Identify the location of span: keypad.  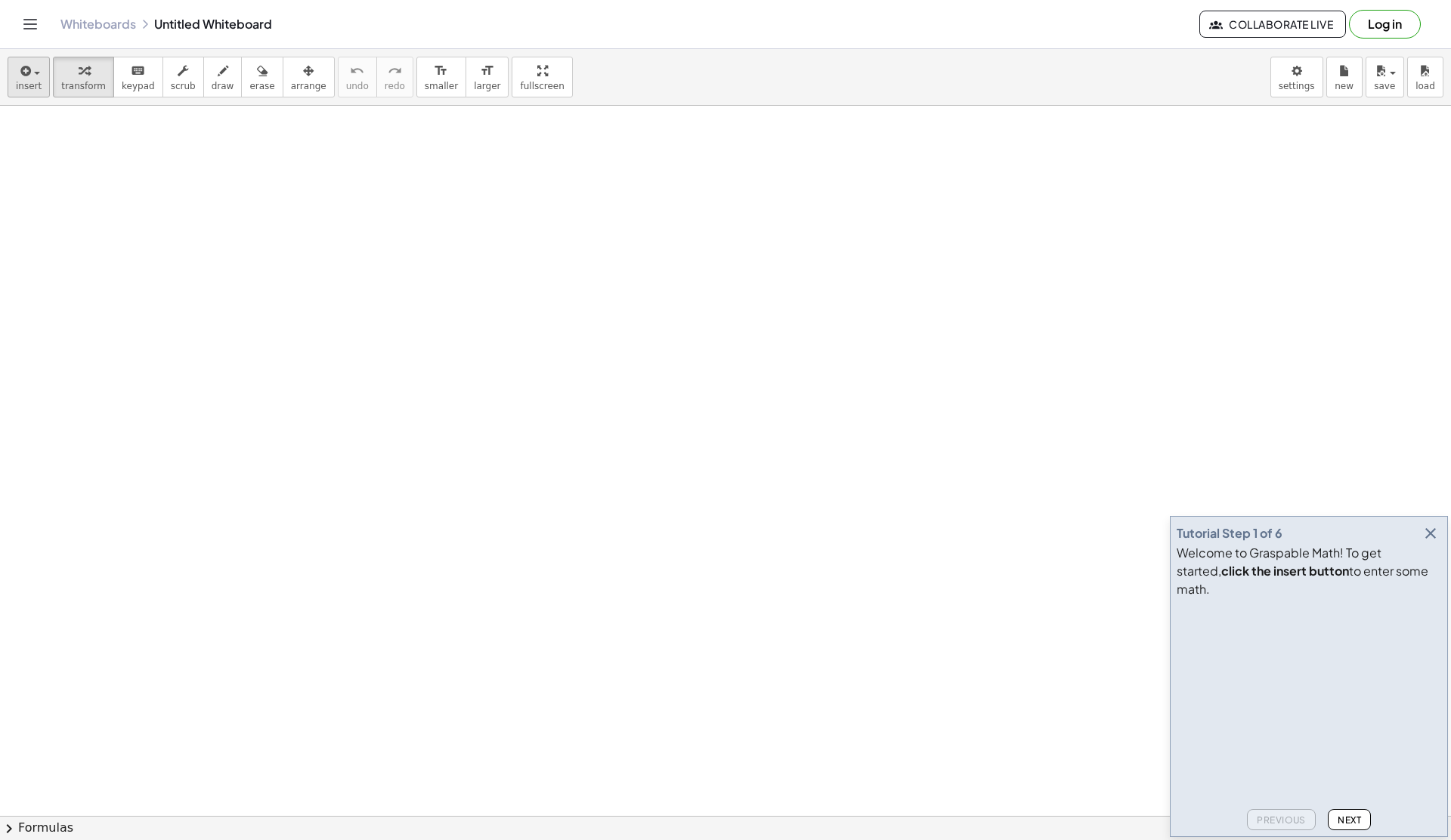
(139, 86).